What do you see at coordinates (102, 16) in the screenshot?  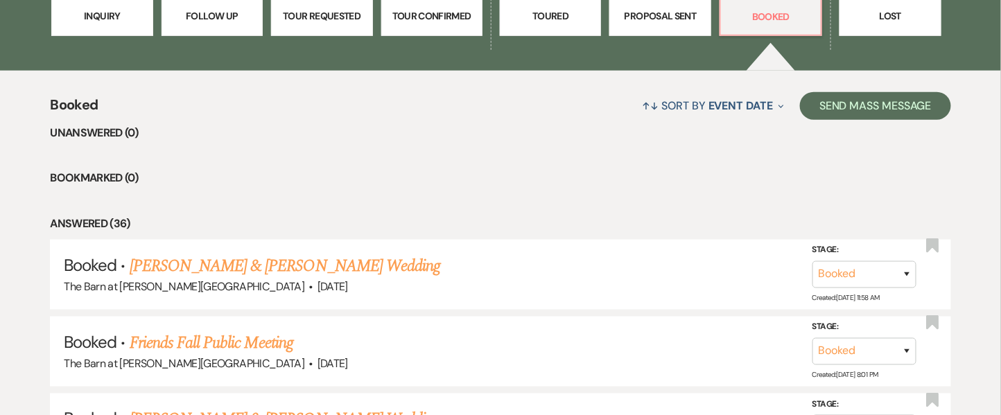 I see `p: Inquiry` at bounding box center [102, 16].